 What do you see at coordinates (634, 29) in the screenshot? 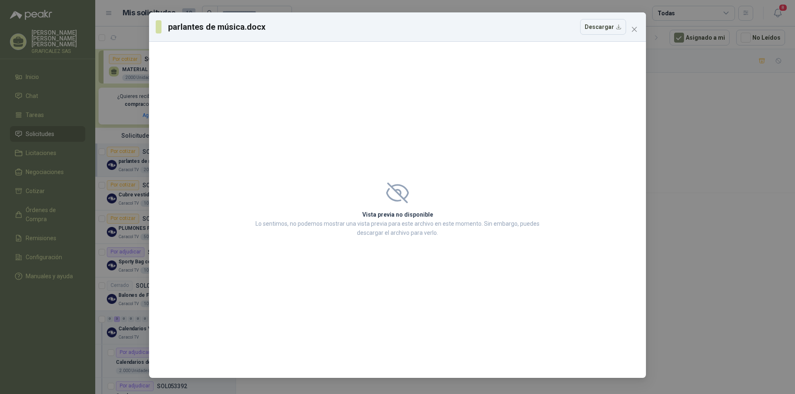
I see `span: close` at bounding box center [634, 29].